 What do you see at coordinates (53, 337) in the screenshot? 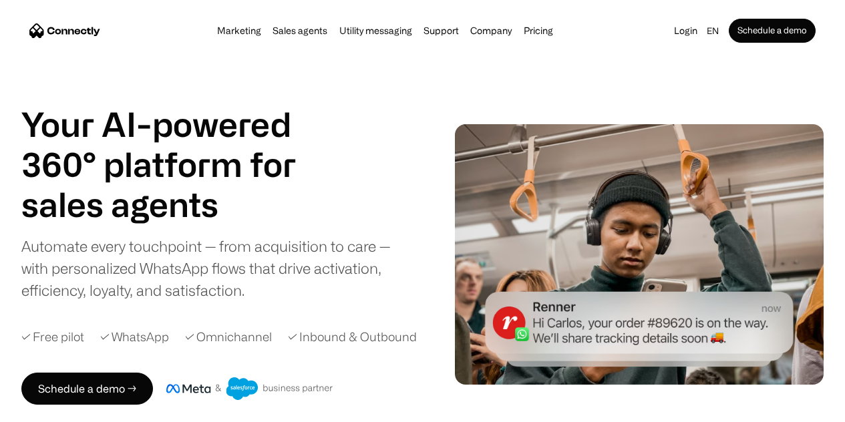
I see `div: ✓ Free pilot` at bounding box center [53, 337].